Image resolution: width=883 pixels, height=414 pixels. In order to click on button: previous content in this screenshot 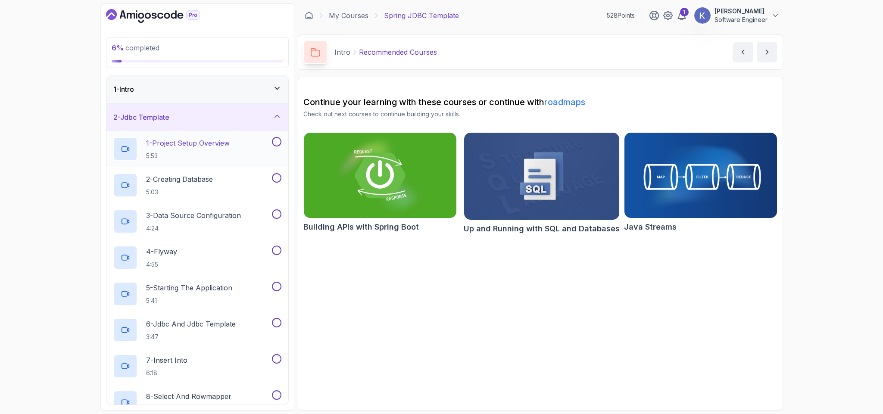, I will do `click(743, 52)`.